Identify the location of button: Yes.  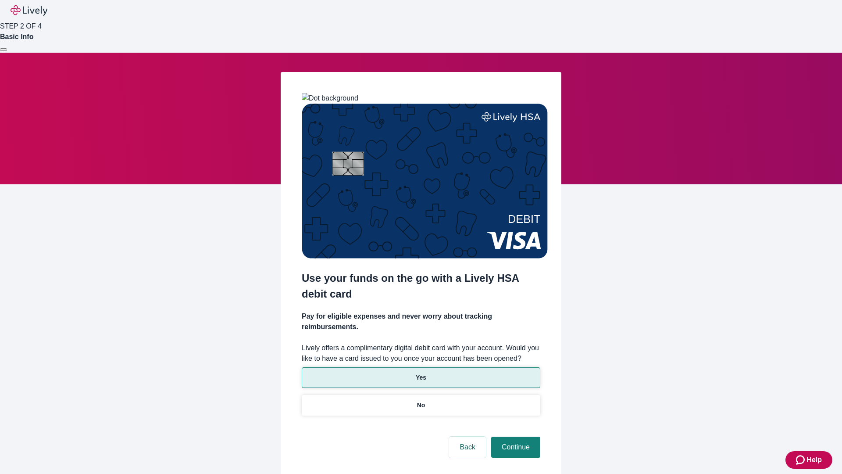
(421, 377).